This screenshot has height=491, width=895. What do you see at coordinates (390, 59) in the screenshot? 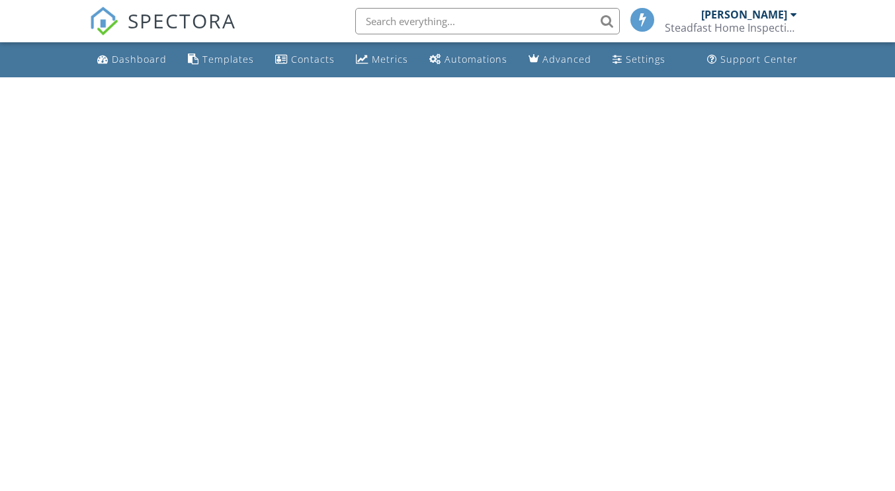
I see `div: Metrics` at bounding box center [390, 59].